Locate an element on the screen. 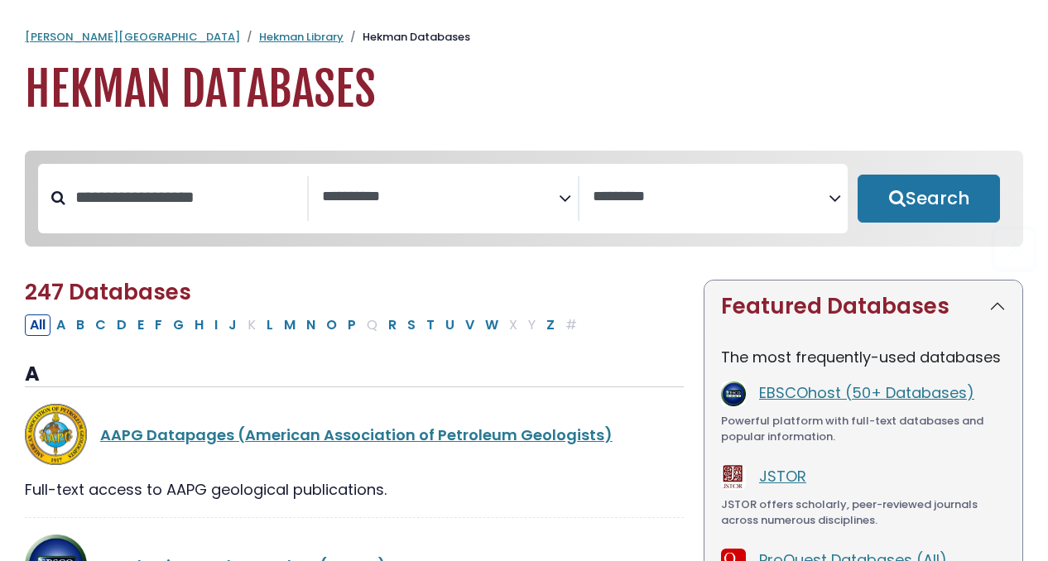 The height and width of the screenshot is (561, 1048). button: Filter Results I is located at coordinates (216, 325).